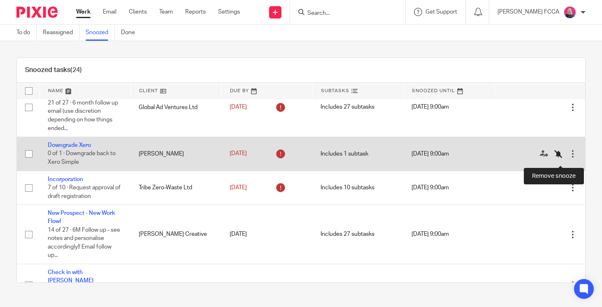  What do you see at coordinates (100, 33) in the screenshot?
I see `a: Snoozed` at bounding box center [100, 33].